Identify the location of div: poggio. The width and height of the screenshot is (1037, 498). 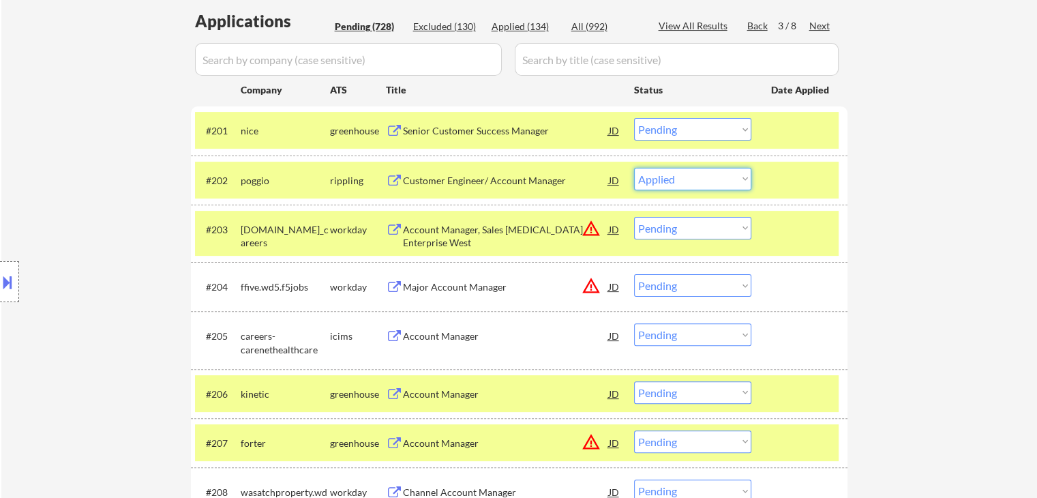
(285, 181).